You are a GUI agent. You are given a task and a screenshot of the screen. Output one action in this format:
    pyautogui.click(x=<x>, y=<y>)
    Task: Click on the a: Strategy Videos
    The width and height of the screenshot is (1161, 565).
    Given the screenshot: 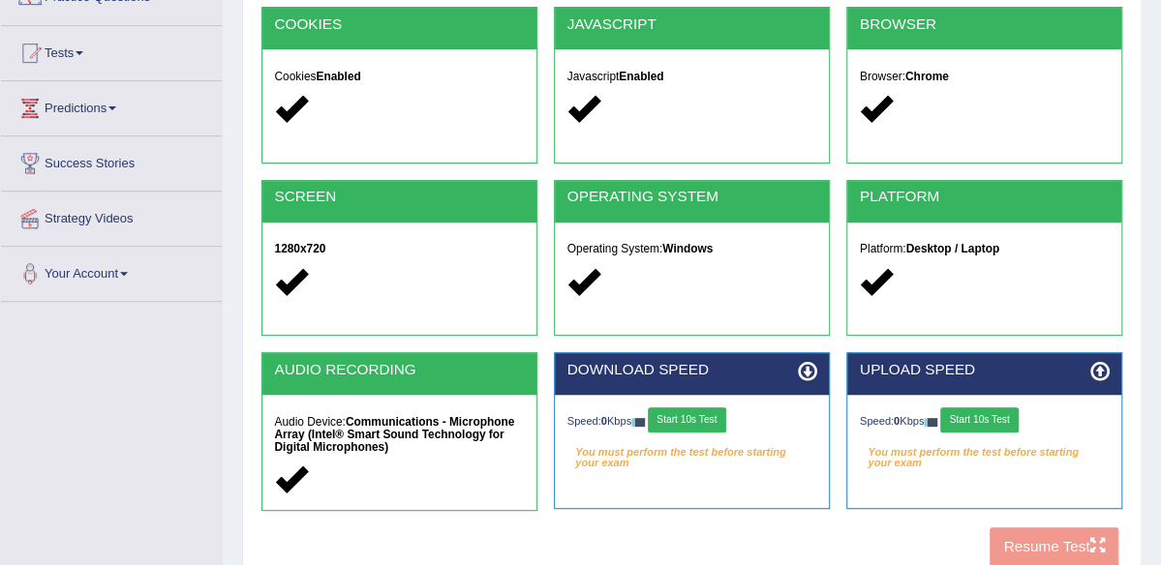 What is the action you would take?
    pyautogui.click(x=111, y=216)
    